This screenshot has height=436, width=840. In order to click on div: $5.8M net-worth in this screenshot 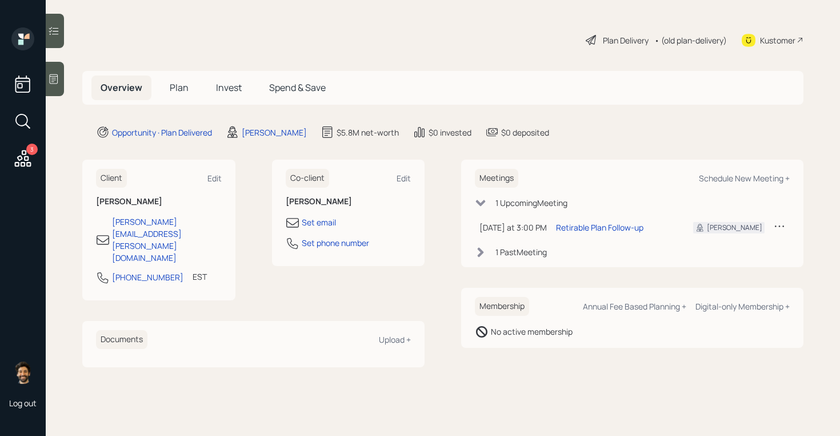, I will do `click(368, 132)`.